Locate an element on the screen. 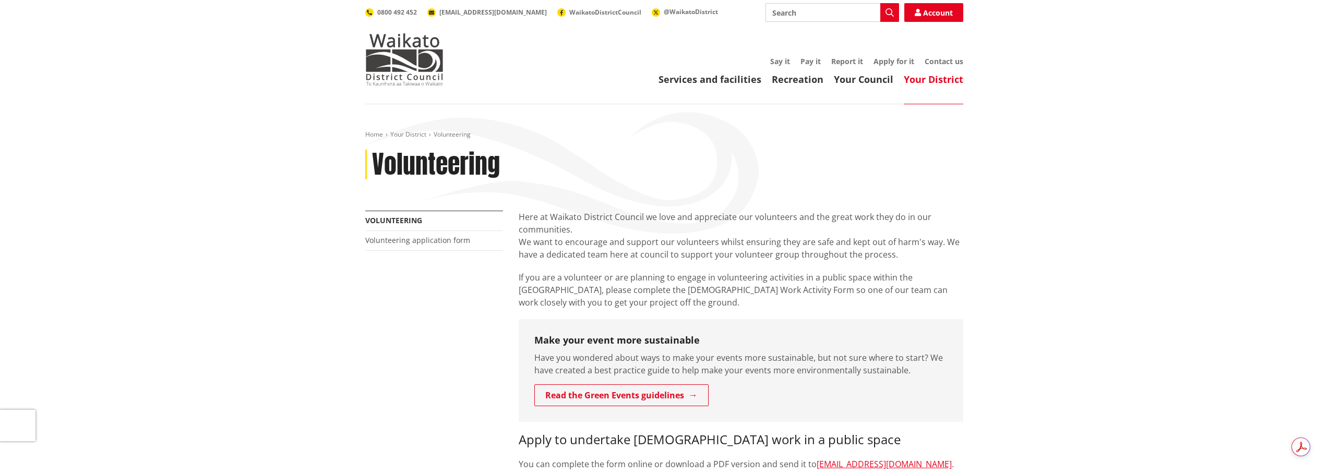 The width and height of the screenshot is (1328, 475). h3: Make your event more sustainable is located at coordinates (741, 341).